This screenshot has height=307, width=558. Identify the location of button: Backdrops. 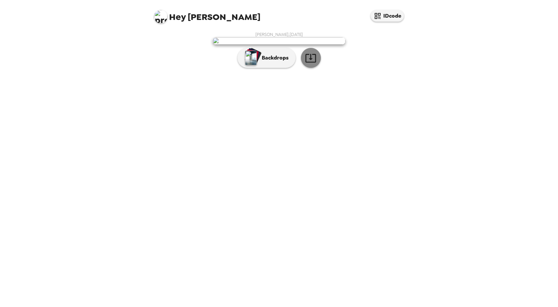
(266, 58).